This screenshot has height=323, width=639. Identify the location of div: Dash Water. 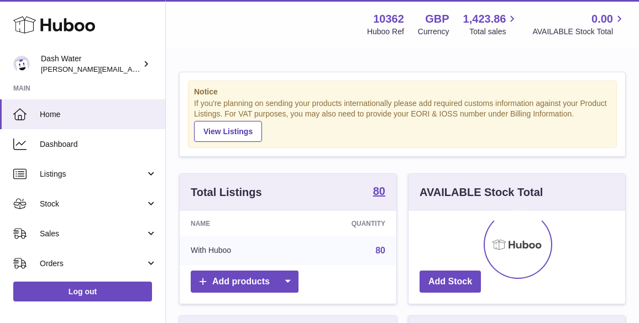
(91, 64).